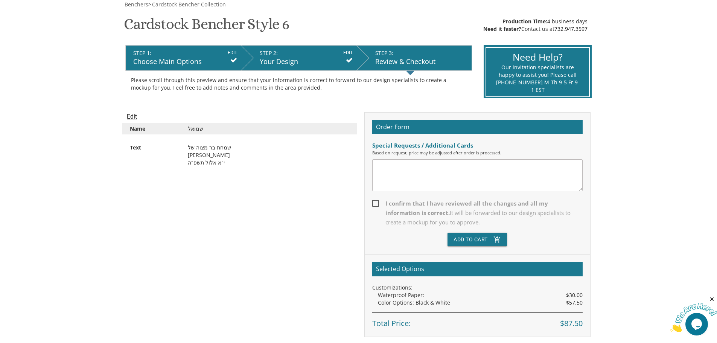 This screenshot has height=343, width=717. What do you see at coordinates (525, 21) in the screenshot?
I see `span: Production Time:` at bounding box center [525, 21].